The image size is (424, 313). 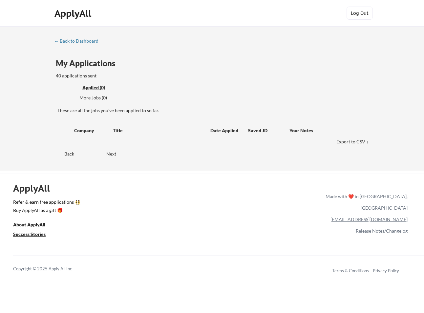 I want to click on div: Your Notes, so click(x=327, y=131).